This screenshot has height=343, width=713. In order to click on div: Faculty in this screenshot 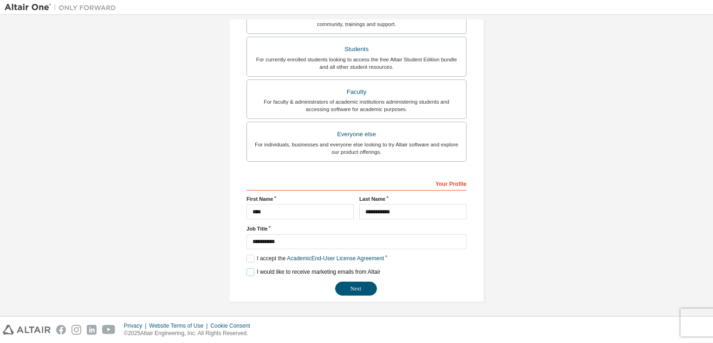, I will do `click(357, 92)`.